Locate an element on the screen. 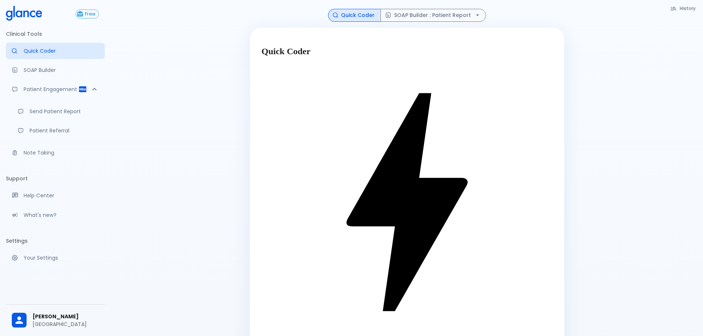 Image resolution: width=703 pixels, height=336 pixels. a: Get help from our support team is located at coordinates (55, 196).